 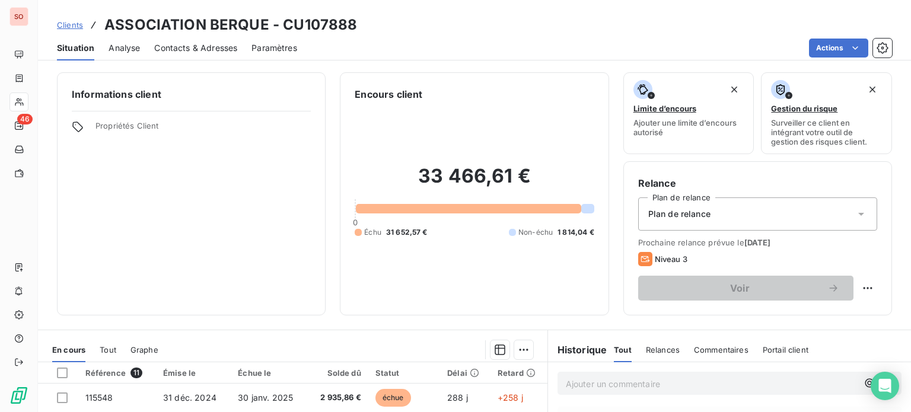 I want to click on img: Logo LeanPay, so click(x=19, y=396).